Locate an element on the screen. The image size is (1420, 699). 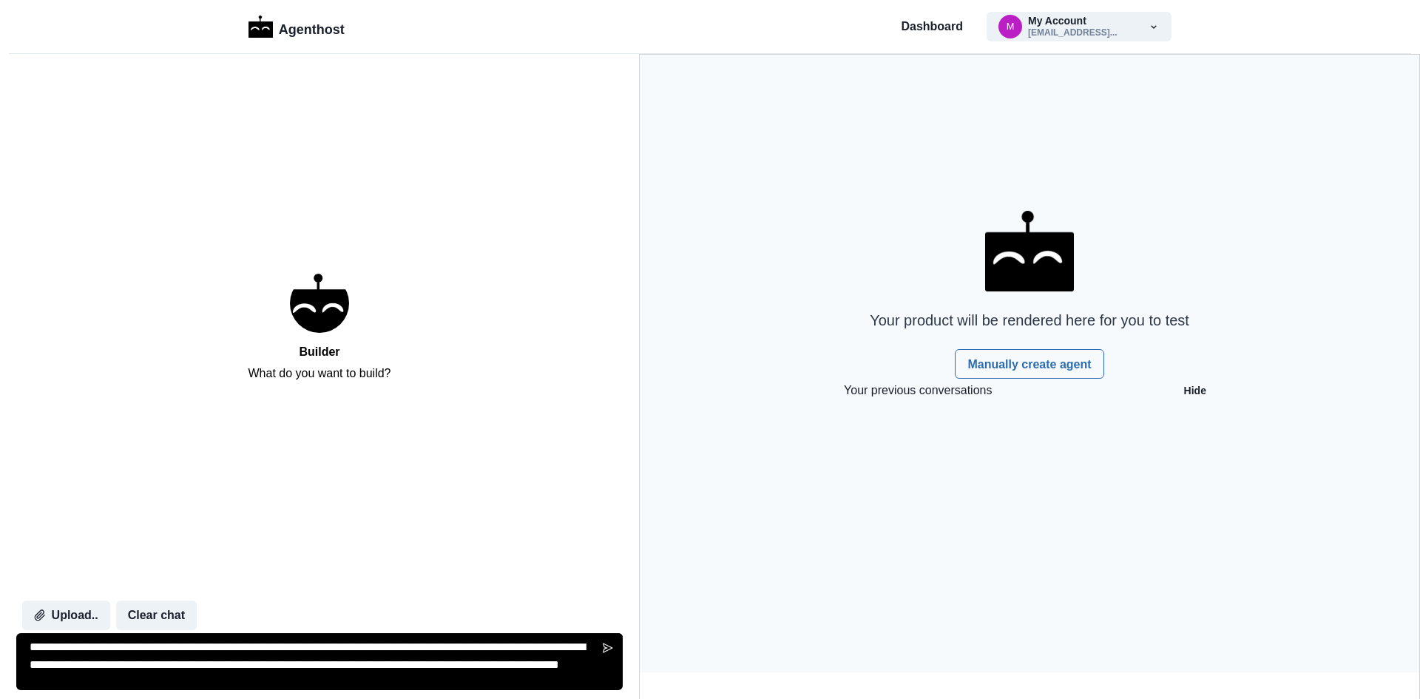
button: Clear chat is located at coordinates (156, 615).